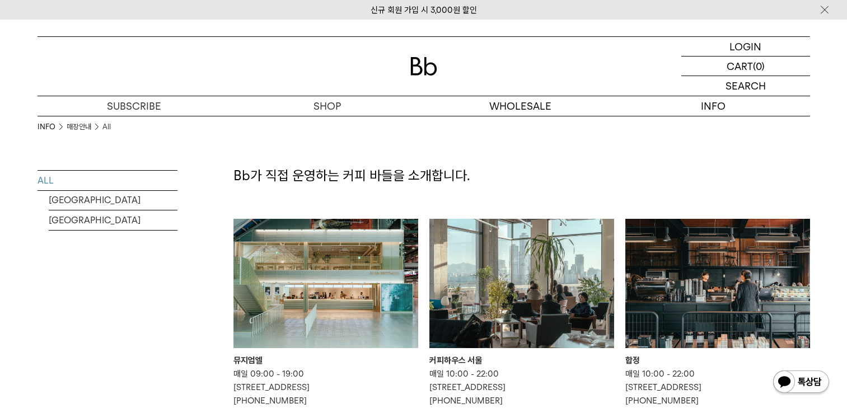 The image size is (847, 413). What do you see at coordinates (326, 283) in the screenshot?
I see `img: 뮤지엄엘` at bounding box center [326, 283].